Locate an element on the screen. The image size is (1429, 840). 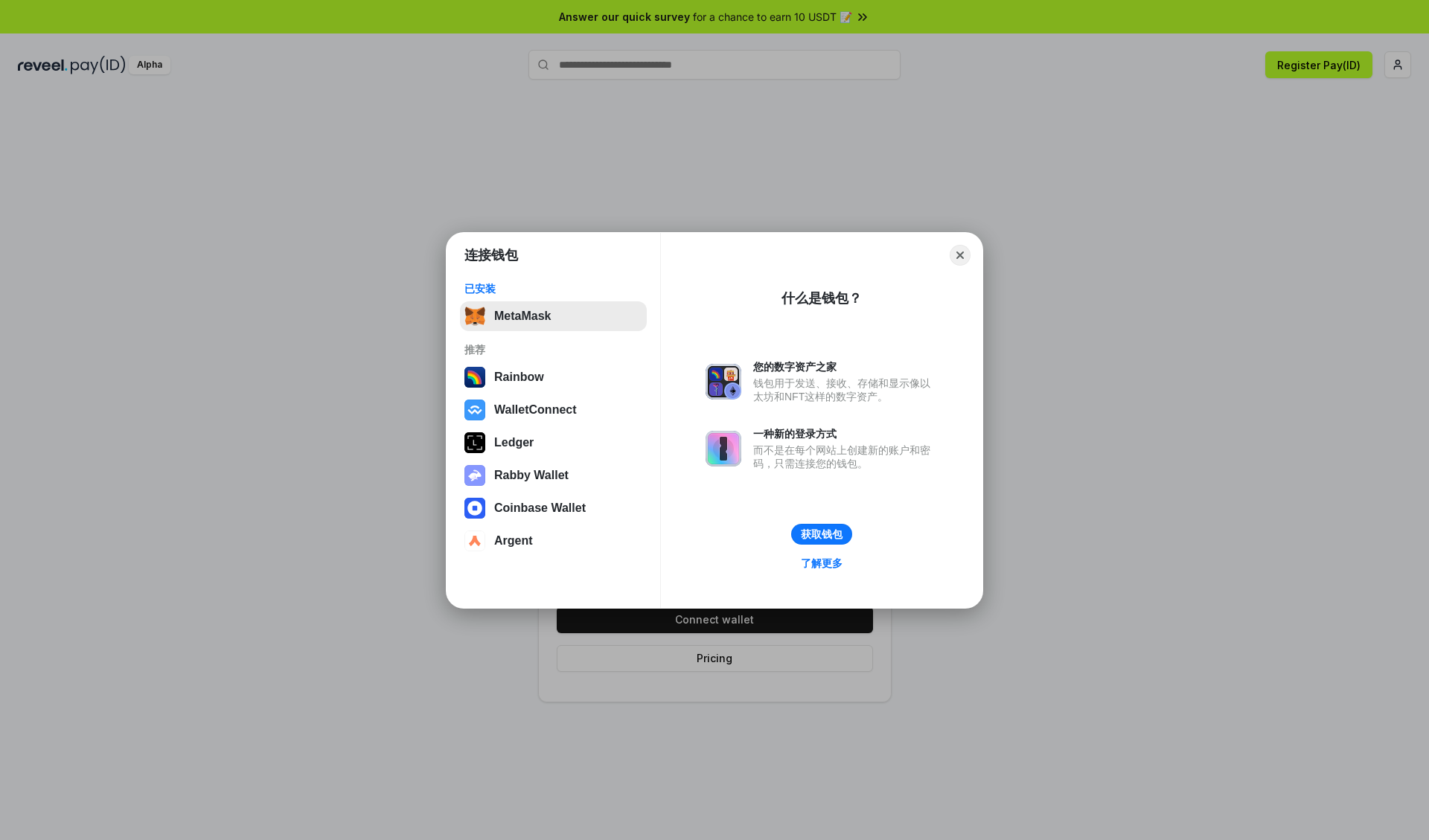
h1: 连接钱包 is located at coordinates (491, 255).